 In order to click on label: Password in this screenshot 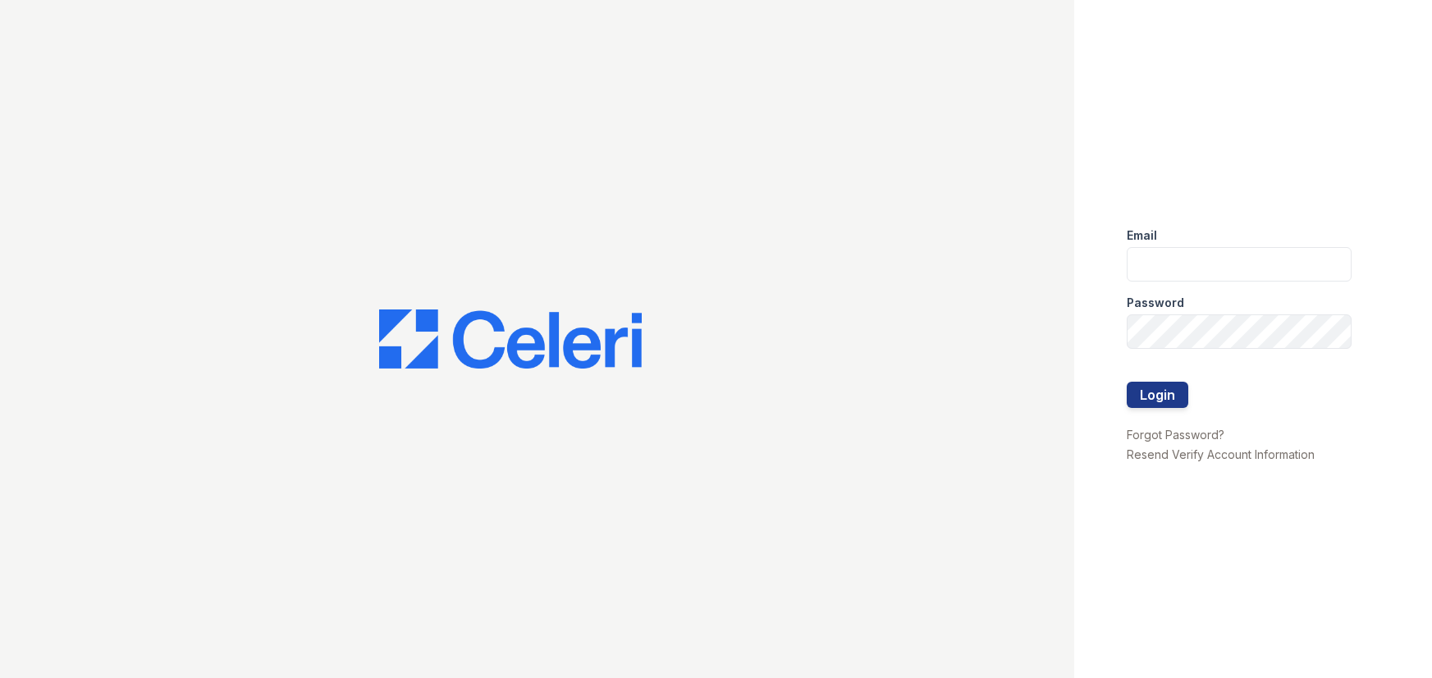, I will do `click(1155, 303)`.